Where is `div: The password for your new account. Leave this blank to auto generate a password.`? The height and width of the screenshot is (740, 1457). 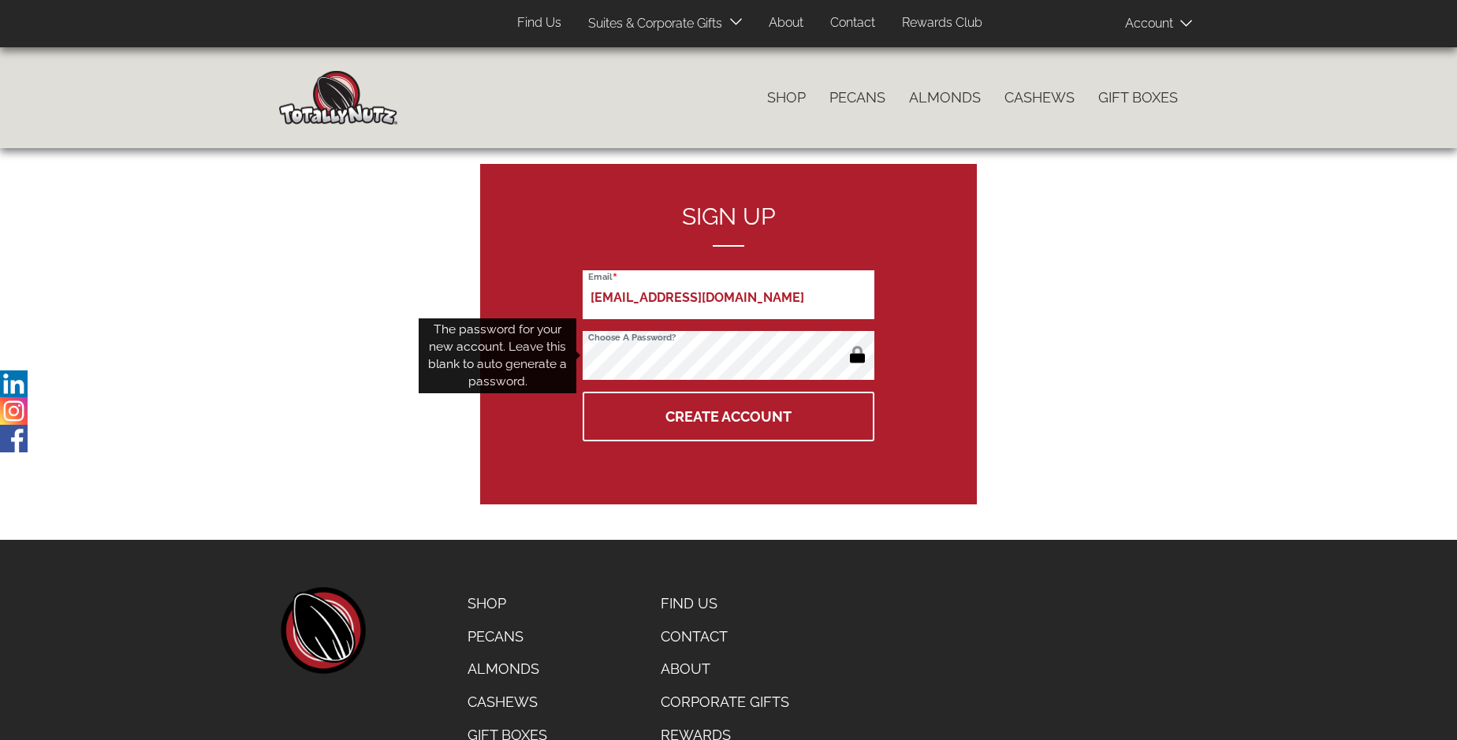 div: The password for your new account. Leave this blank to auto generate a password. is located at coordinates (497, 355).